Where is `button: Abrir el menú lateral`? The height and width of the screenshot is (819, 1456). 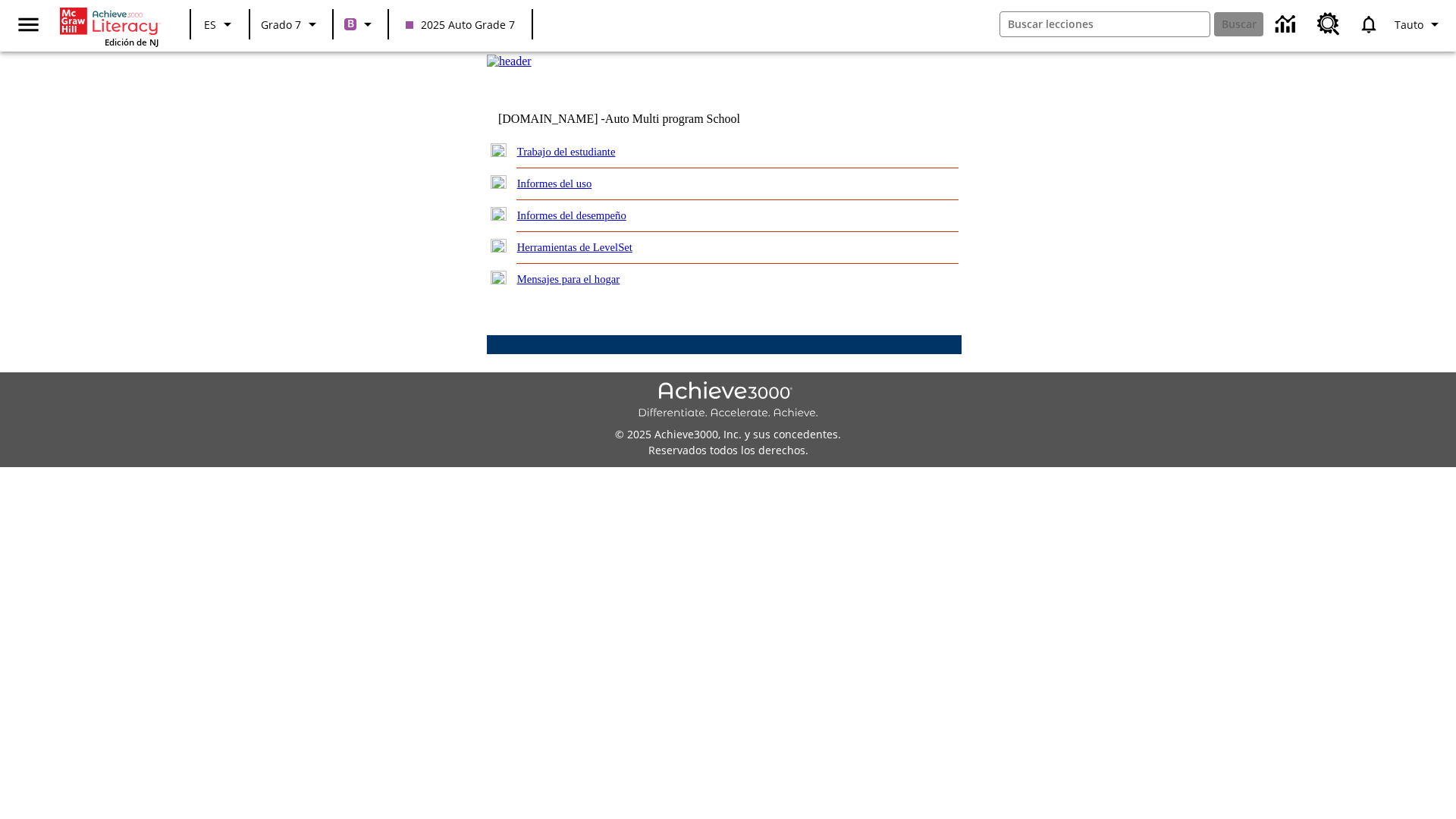 button: Abrir el menú lateral is located at coordinates (28, 24).